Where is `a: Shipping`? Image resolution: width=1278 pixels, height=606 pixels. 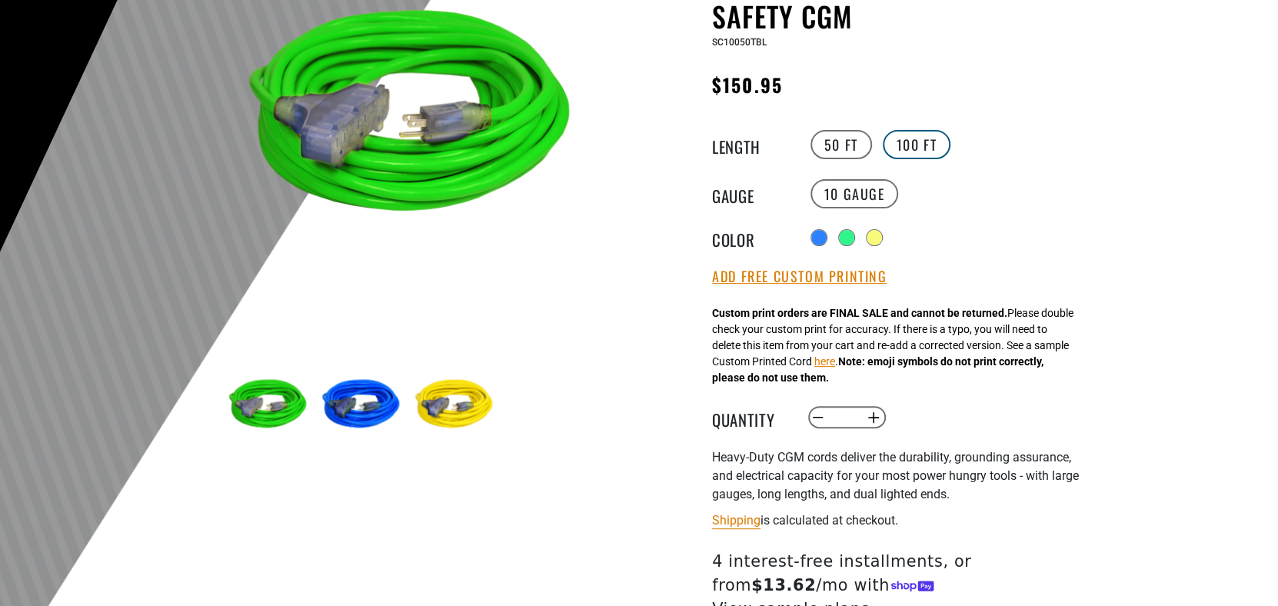
a: Shipping is located at coordinates (736, 520).